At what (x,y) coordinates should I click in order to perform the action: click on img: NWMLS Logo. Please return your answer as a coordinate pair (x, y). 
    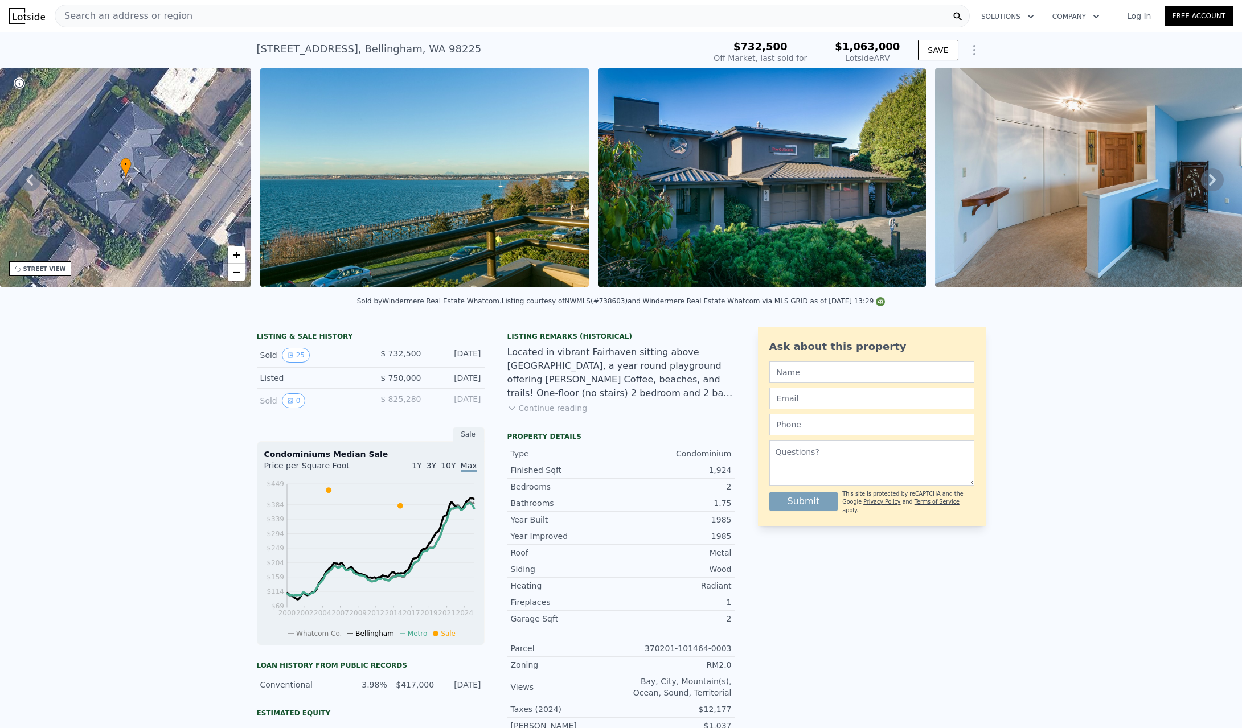
    Looking at the image, I should click on (881, 302).